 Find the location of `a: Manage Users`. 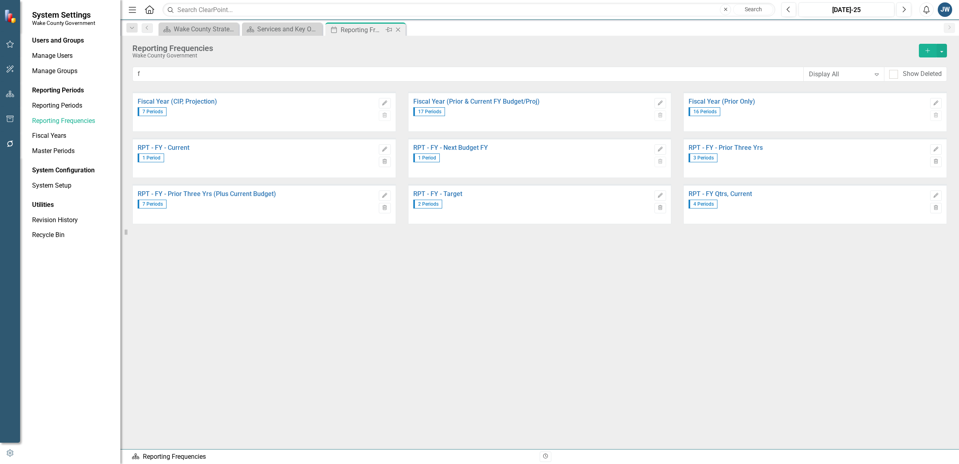

a: Manage Users is located at coordinates (72, 56).